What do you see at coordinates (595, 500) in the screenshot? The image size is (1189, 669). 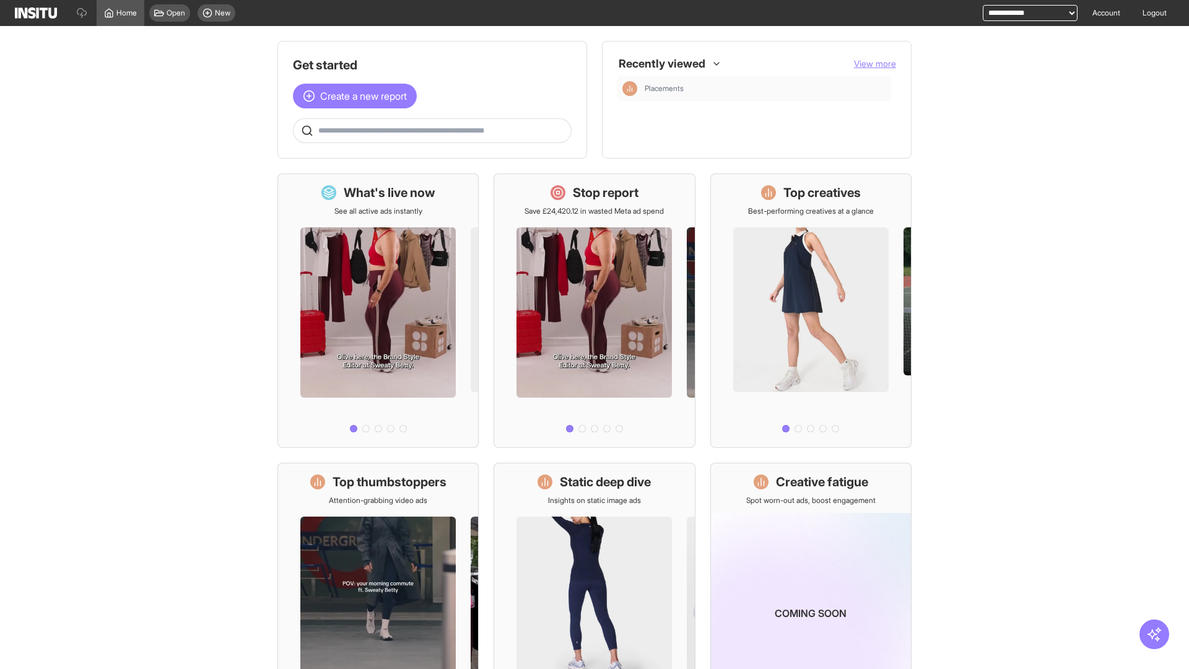 I see `p: Insights on static image ads` at bounding box center [595, 500].